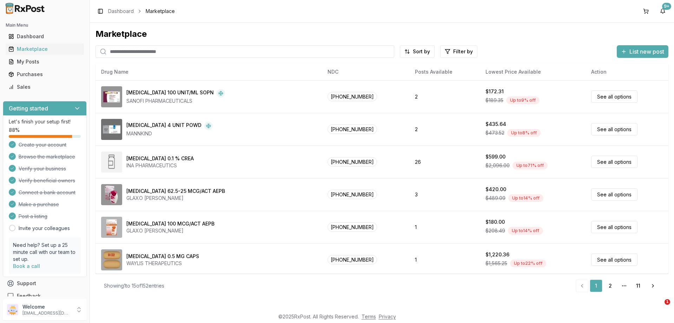 This screenshot has width=674, height=323. What do you see at coordinates (495, 157) in the screenshot?
I see `div: $599.00` at bounding box center [495, 157].